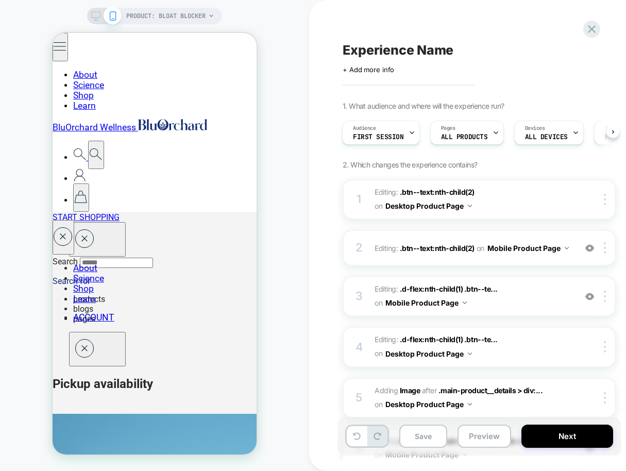 The width and height of the screenshot is (626, 471). I want to click on img: BluOrchard Wellness, so click(120, 92).